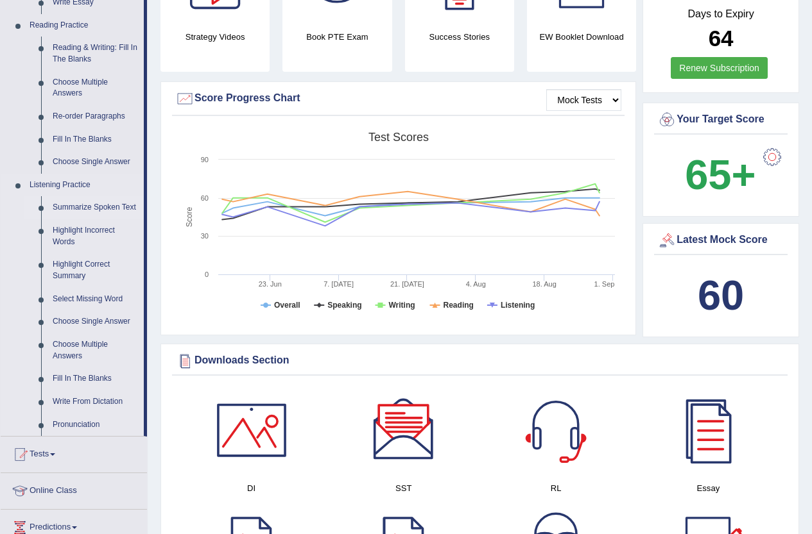 The width and height of the screenshot is (812, 534). Describe the element at coordinates (517, 305) in the screenshot. I see `tspan: Listening` at that location.